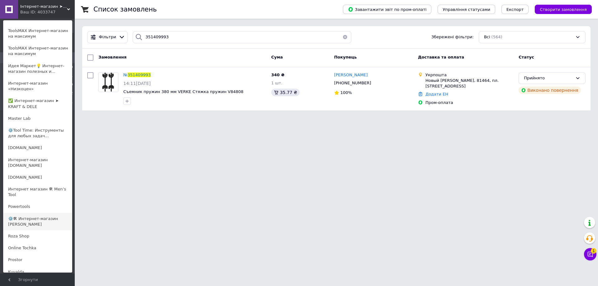 This screenshot has height=286, width=598. What do you see at coordinates (441, 57) in the screenshot?
I see `span: Доставка та оплата` at bounding box center [441, 57].